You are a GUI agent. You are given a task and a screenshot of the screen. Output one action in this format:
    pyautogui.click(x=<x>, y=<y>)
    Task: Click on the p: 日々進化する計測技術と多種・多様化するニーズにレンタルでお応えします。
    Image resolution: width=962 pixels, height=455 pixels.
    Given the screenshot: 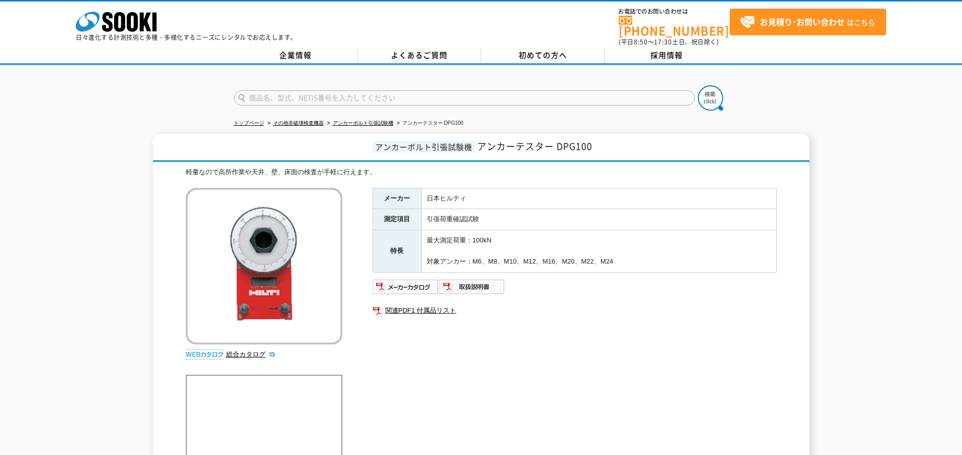 What is the action you would take?
    pyautogui.click(x=186, y=37)
    